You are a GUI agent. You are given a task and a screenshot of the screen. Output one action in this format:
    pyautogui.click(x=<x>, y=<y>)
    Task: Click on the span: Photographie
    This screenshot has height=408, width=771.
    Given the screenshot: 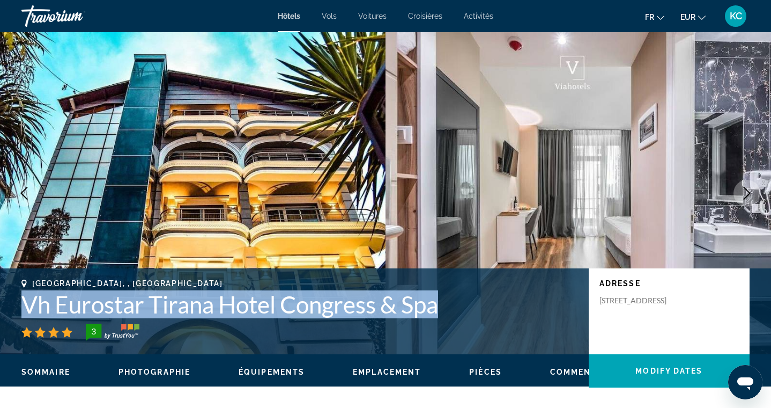 What is the action you would take?
    pyautogui.click(x=155, y=372)
    